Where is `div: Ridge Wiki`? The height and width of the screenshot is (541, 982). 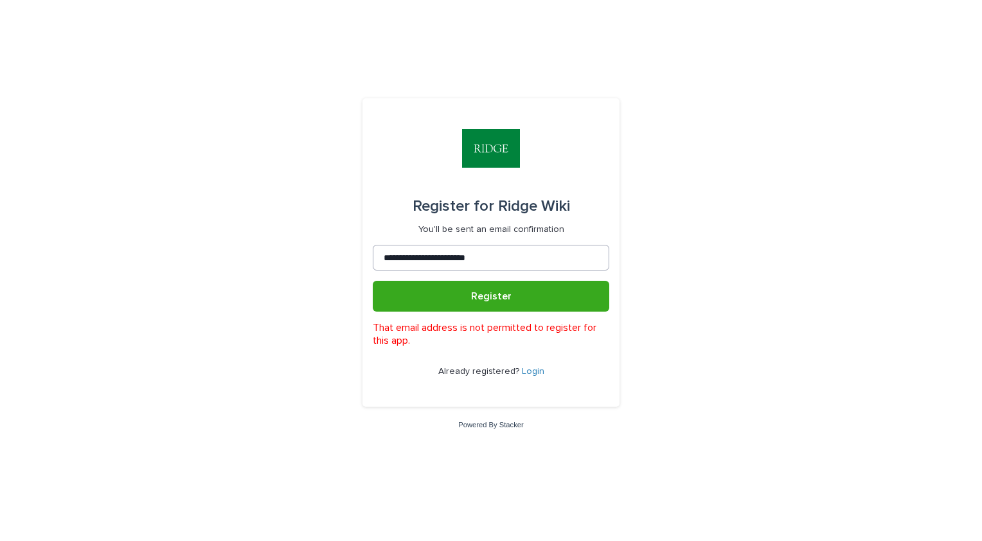 div: Ridge Wiki is located at coordinates (491, 206).